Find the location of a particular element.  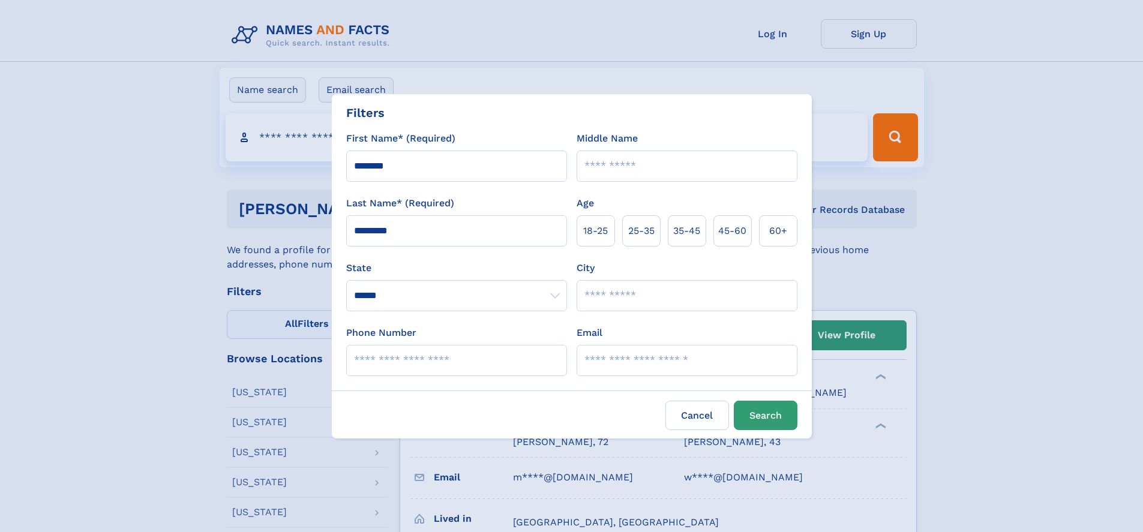

label: Middle Name is located at coordinates (607, 139).